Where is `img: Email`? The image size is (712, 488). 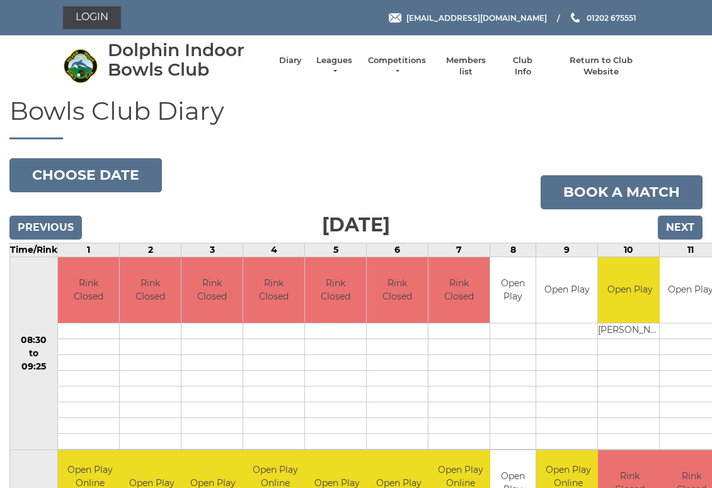 img: Email is located at coordinates (395, 18).